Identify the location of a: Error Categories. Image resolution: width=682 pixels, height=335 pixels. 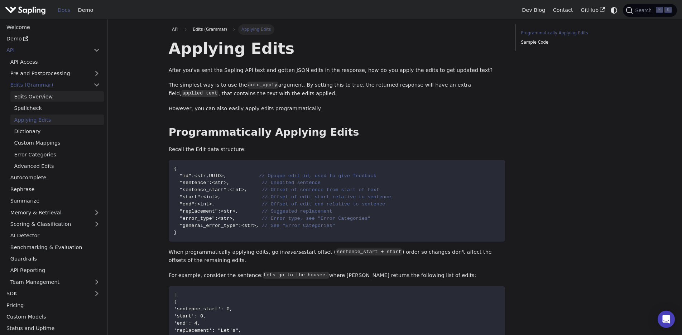
(57, 154).